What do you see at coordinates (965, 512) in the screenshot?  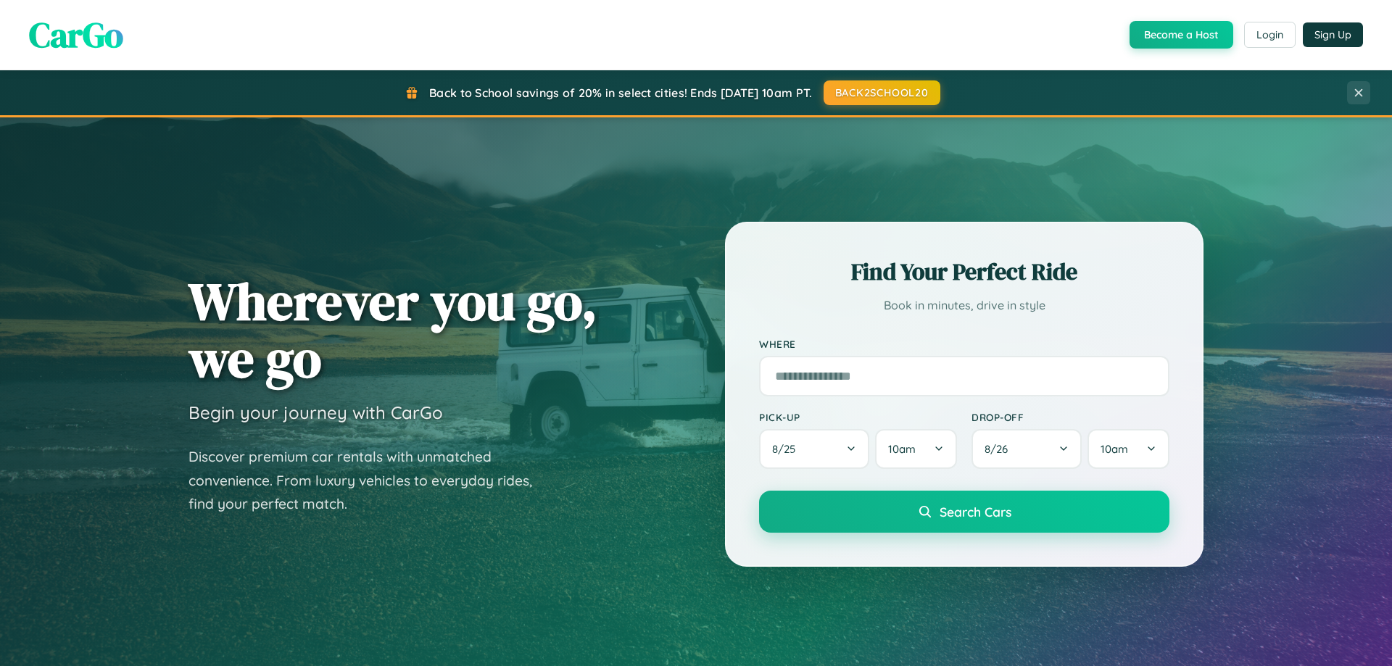 I see `button: Search Cars` at bounding box center [965, 512].